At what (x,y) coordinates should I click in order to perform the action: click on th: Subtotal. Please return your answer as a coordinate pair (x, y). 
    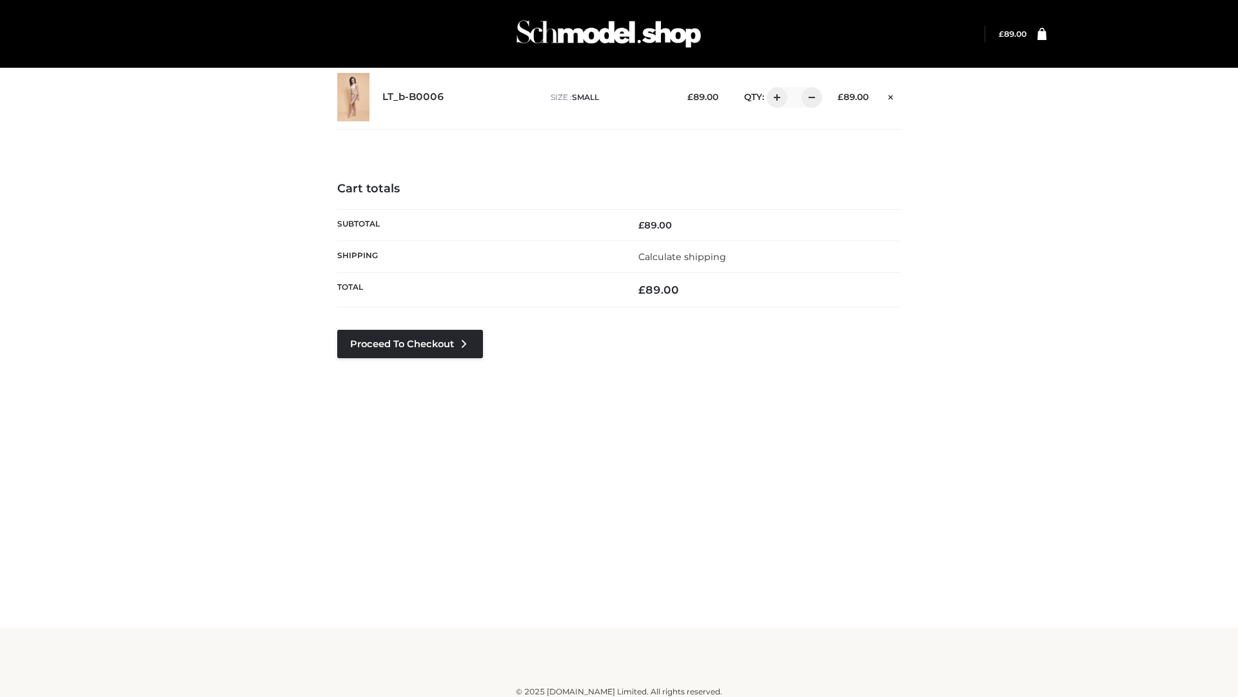
    Looking at the image, I should click on (478, 224).